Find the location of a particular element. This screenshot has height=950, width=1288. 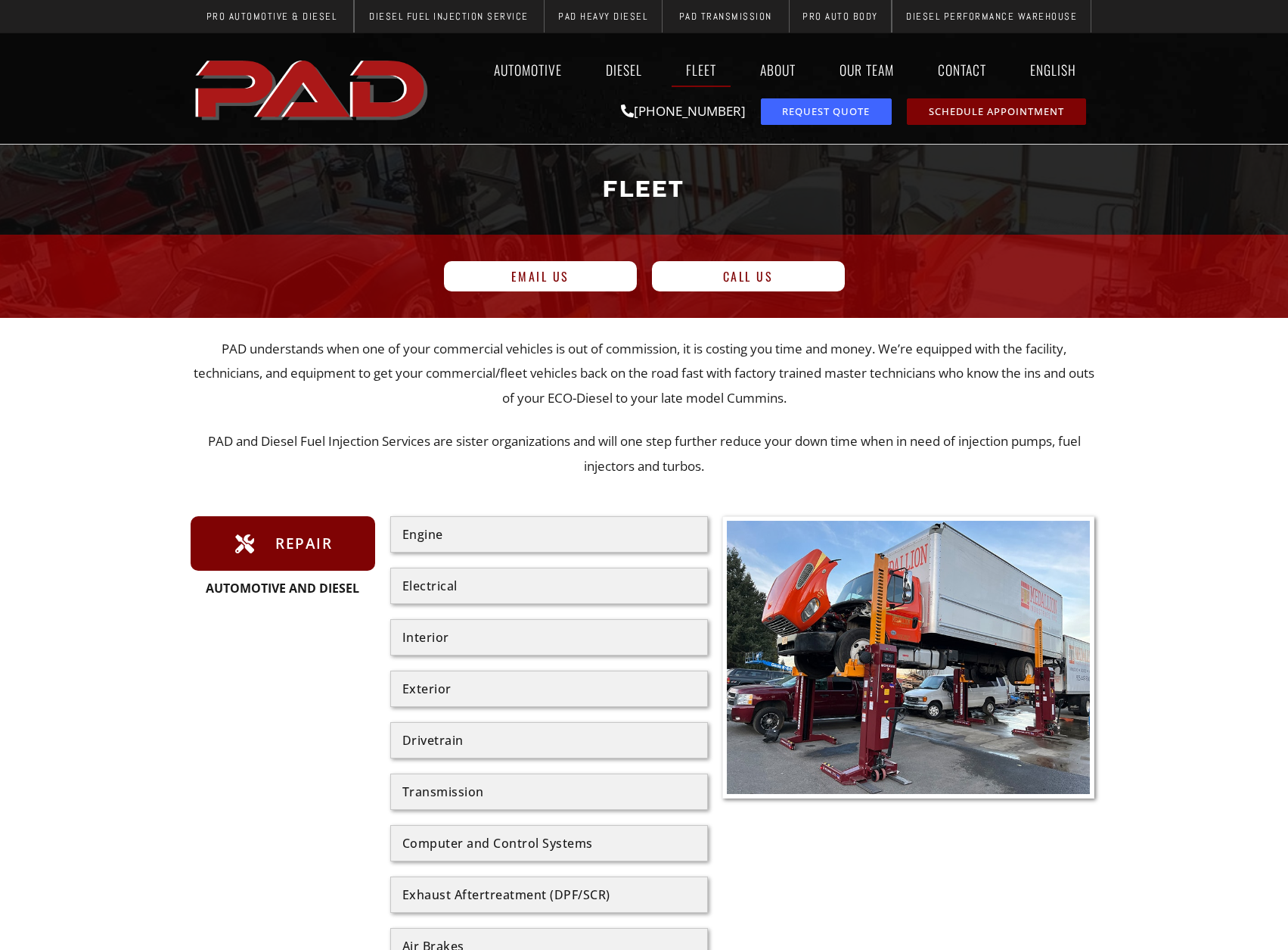

a: Fleet is located at coordinates (701, 70).